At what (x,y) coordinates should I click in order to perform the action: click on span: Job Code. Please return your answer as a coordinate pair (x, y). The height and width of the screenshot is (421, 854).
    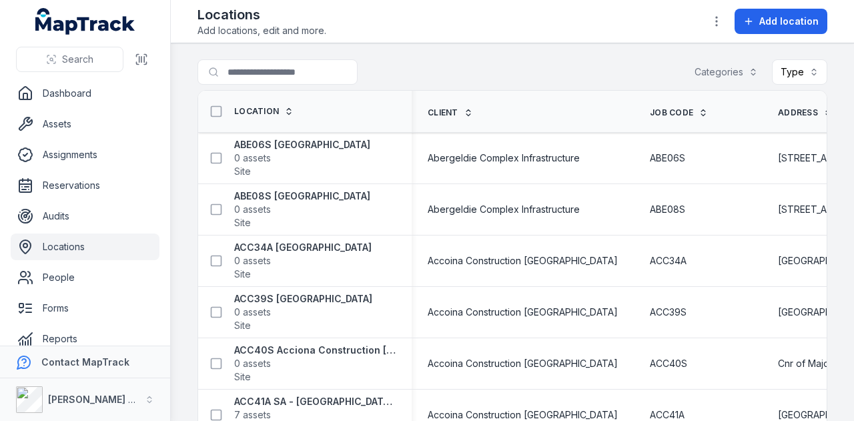
    Looking at the image, I should click on (671, 113).